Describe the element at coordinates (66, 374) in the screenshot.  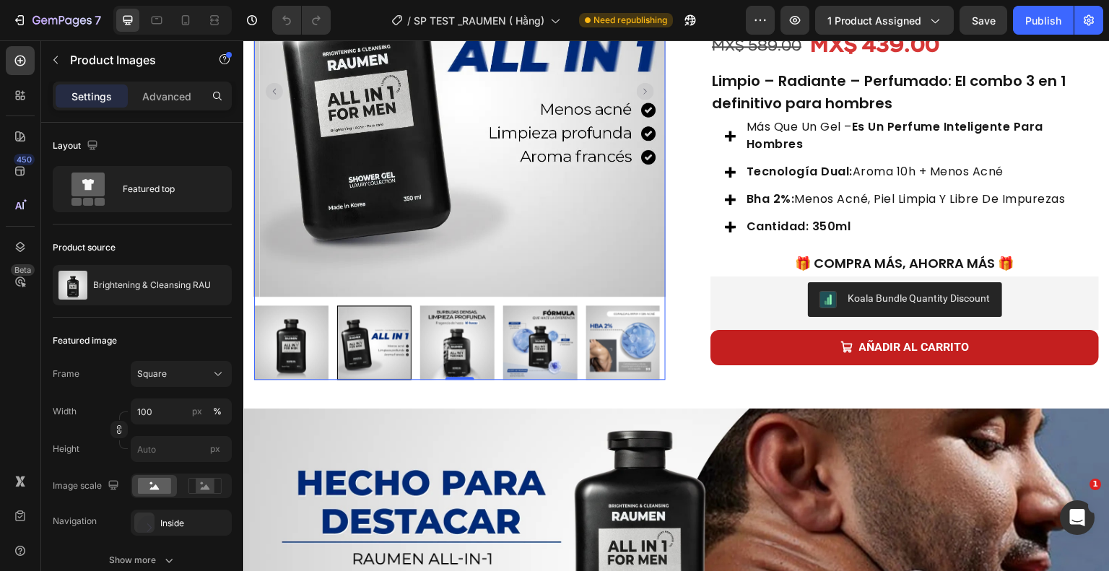
I see `label: Frame` at that location.